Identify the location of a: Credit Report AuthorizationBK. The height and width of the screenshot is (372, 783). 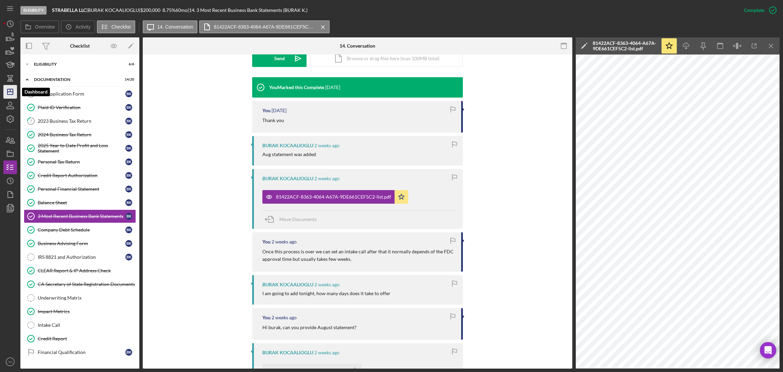
(80, 175).